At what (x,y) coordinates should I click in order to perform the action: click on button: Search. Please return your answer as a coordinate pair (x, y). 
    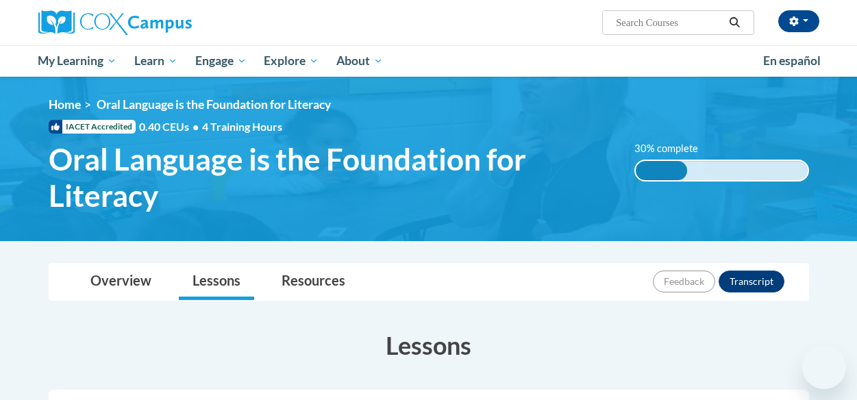
    Looking at the image, I should click on (735, 23).